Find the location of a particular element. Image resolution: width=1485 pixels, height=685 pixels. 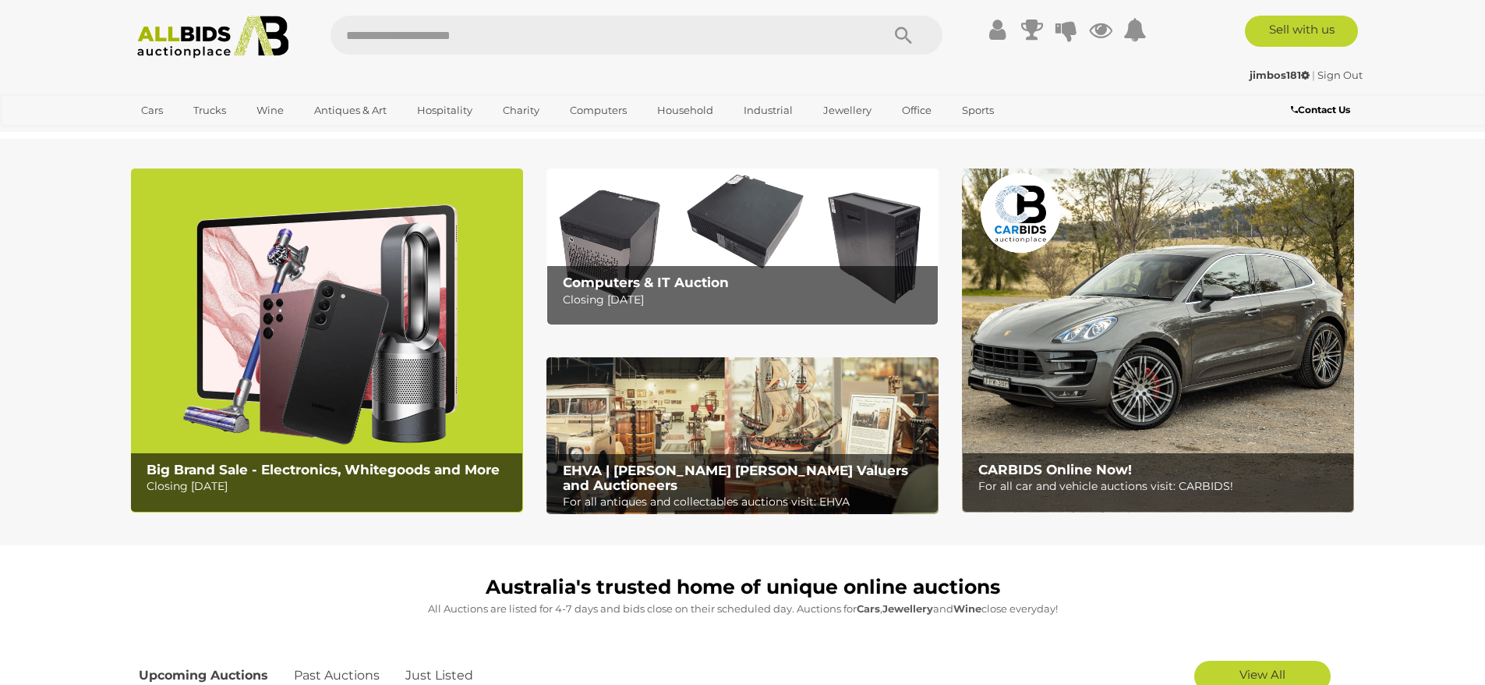

b: CARBIDS Online Now! is located at coordinates (1055, 469).